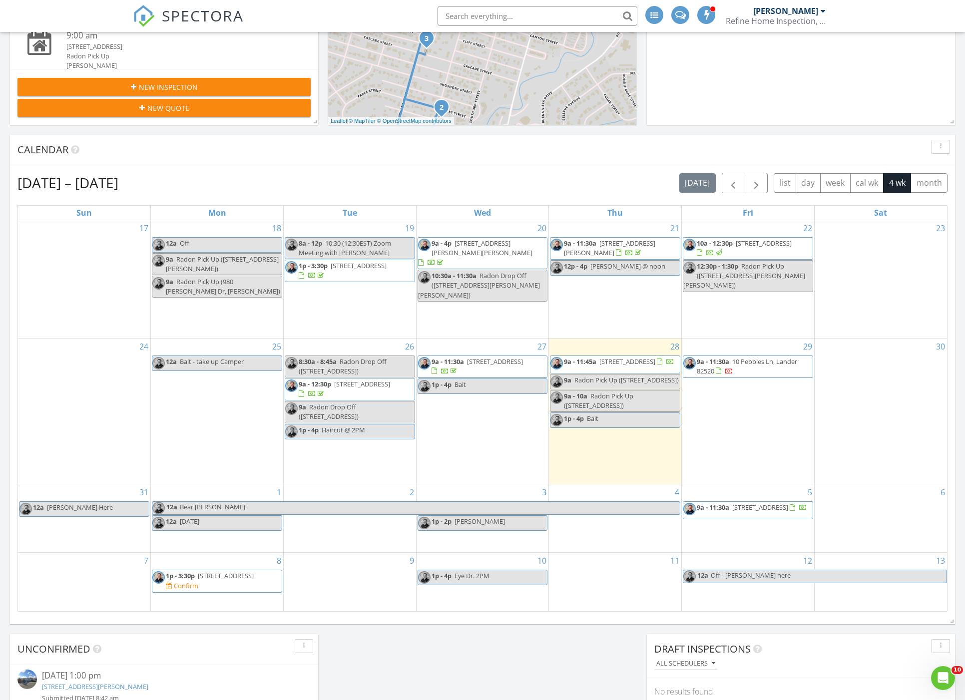 The height and width of the screenshot is (700, 965). I want to click on i: 3, so click(427, 39).